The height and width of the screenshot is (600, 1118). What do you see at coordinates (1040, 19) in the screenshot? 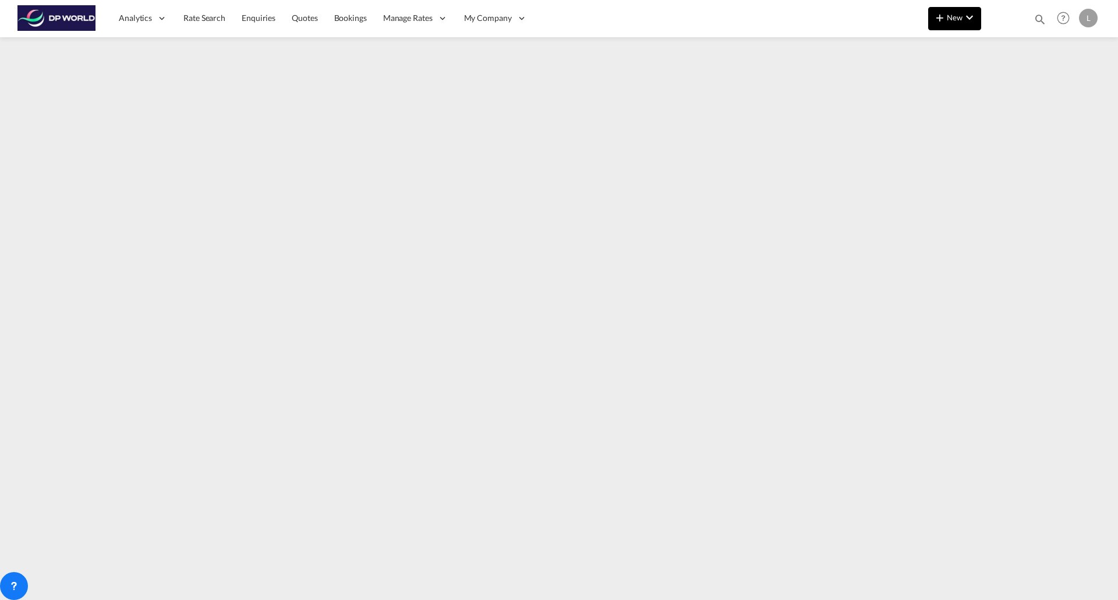
I see `md-icon: icon-magnify` at bounding box center [1040, 19].